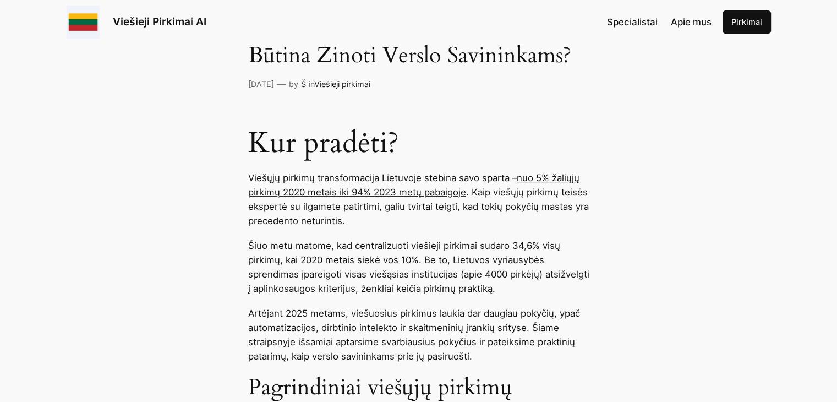  I want to click on a: Viešieji Pirkimai AI, so click(160, 21).